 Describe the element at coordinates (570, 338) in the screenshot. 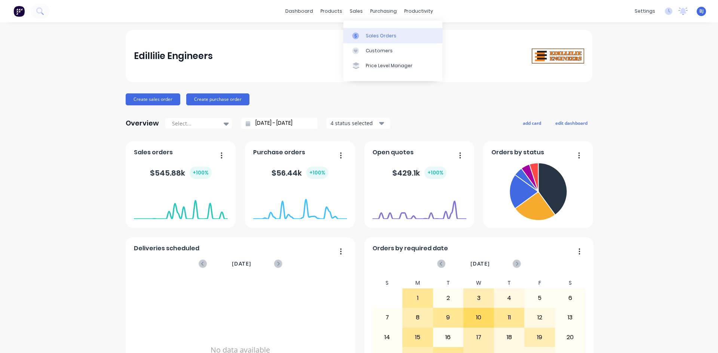

I see `div: 20` at that location.